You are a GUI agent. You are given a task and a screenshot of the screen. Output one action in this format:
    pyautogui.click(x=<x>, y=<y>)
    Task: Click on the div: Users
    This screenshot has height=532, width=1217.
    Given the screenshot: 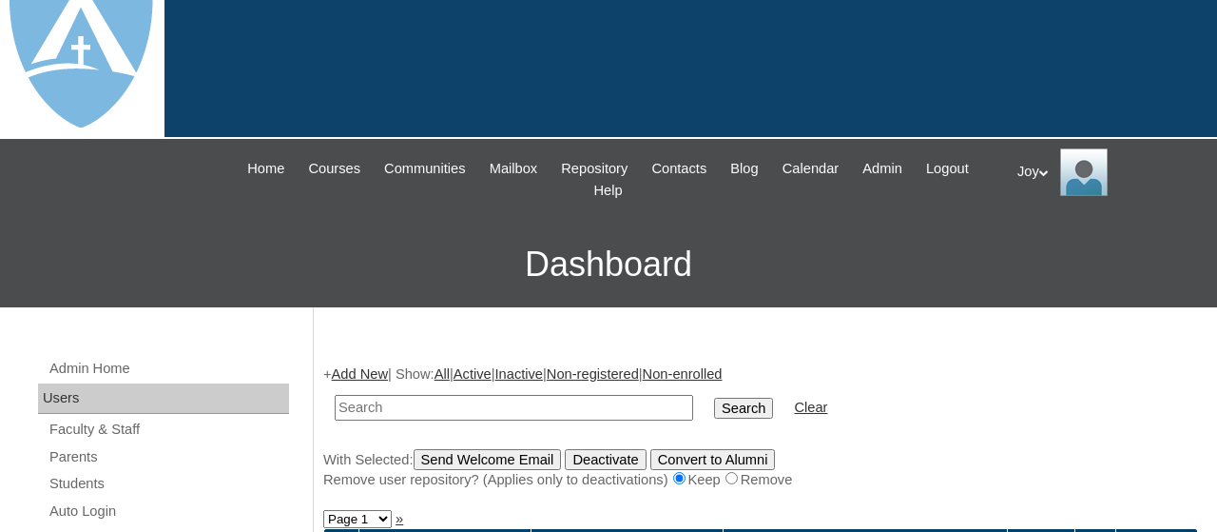 What is the action you would take?
    pyautogui.click(x=164, y=398)
    